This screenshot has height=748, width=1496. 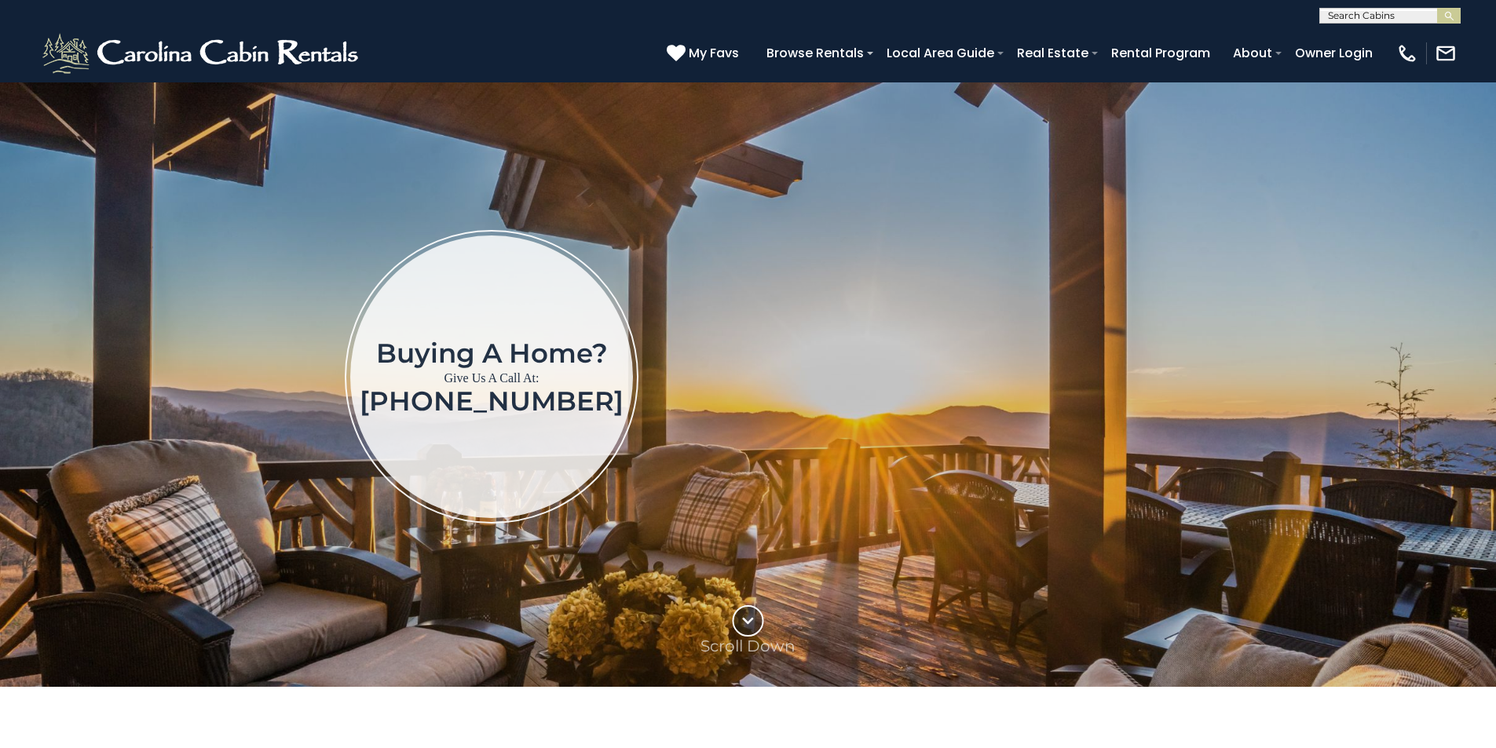 What do you see at coordinates (704, 53) in the screenshot?
I see `a: My Favs` at bounding box center [704, 53].